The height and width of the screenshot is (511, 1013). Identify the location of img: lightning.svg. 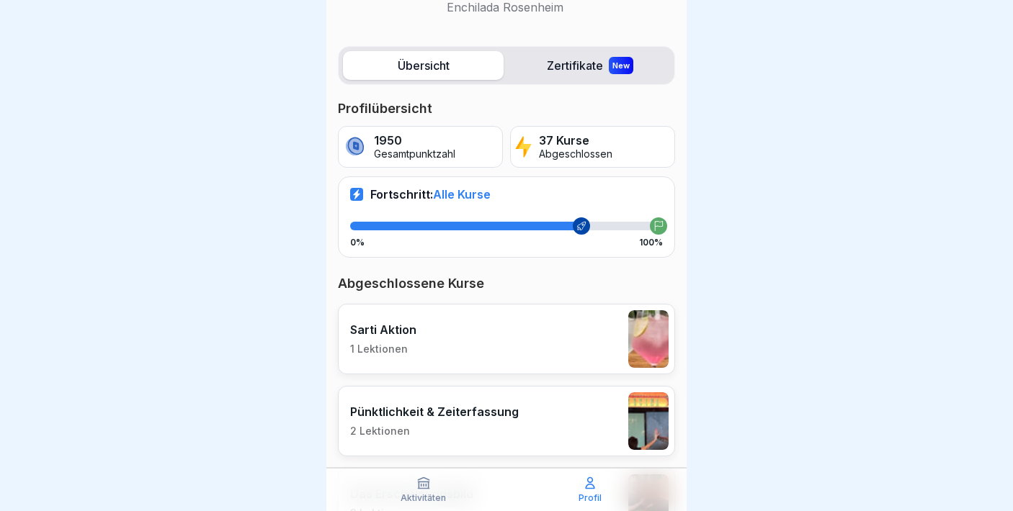
(523, 147).